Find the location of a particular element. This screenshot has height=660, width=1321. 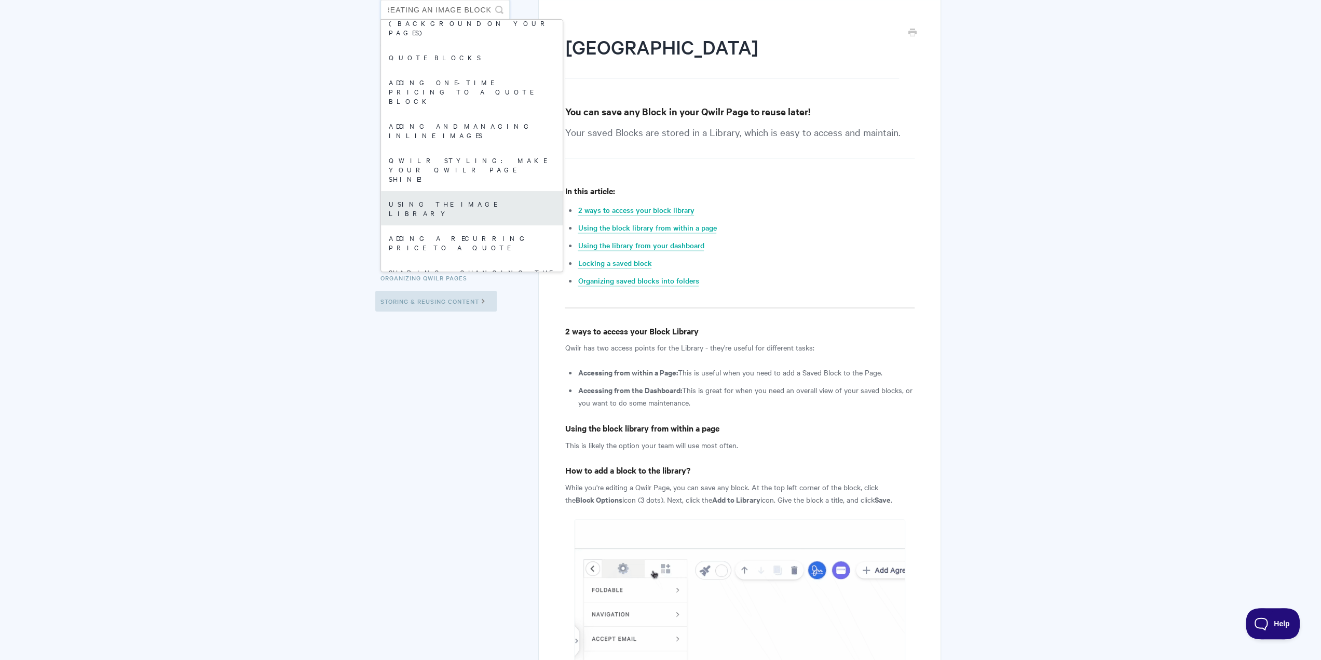

strong: In this article: is located at coordinates (590, 190).